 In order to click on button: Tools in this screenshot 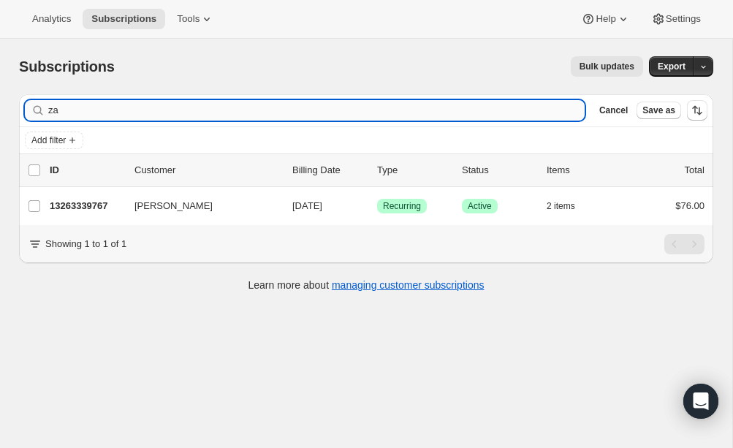, I will do `click(195, 19)`.